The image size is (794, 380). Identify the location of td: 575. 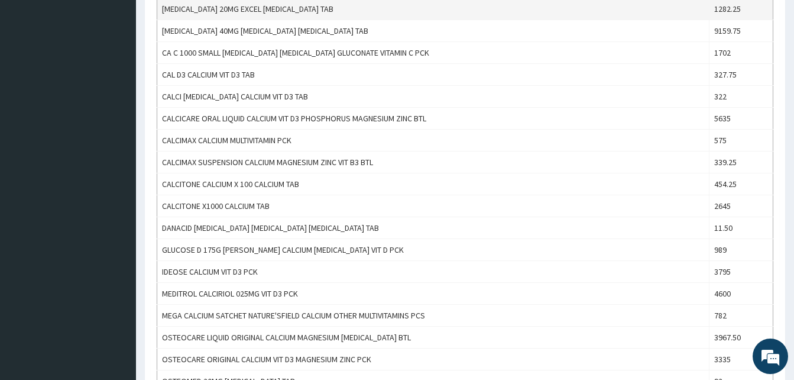
(741, 140).